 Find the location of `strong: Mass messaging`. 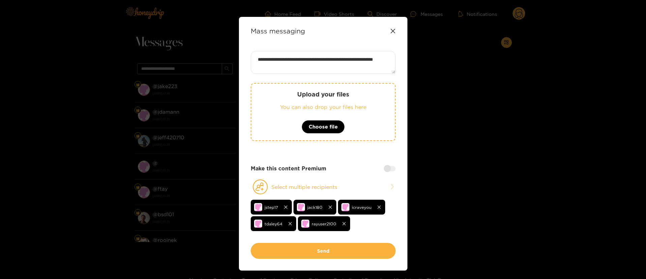

strong: Mass messaging is located at coordinates (277, 31).